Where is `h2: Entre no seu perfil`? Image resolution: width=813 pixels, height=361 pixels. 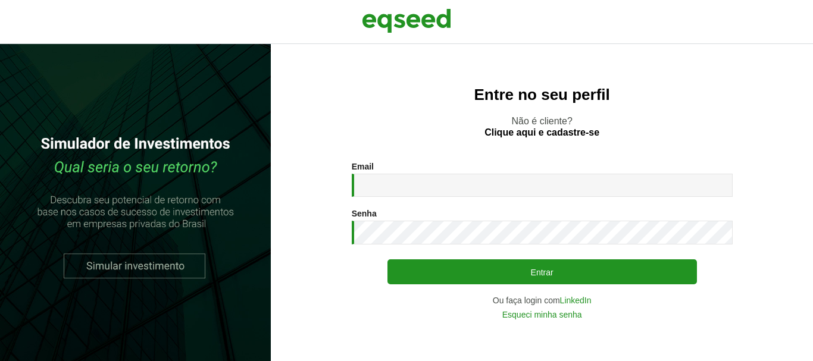
h2: Entre no seu perfil is located at coordinates (541, 95).